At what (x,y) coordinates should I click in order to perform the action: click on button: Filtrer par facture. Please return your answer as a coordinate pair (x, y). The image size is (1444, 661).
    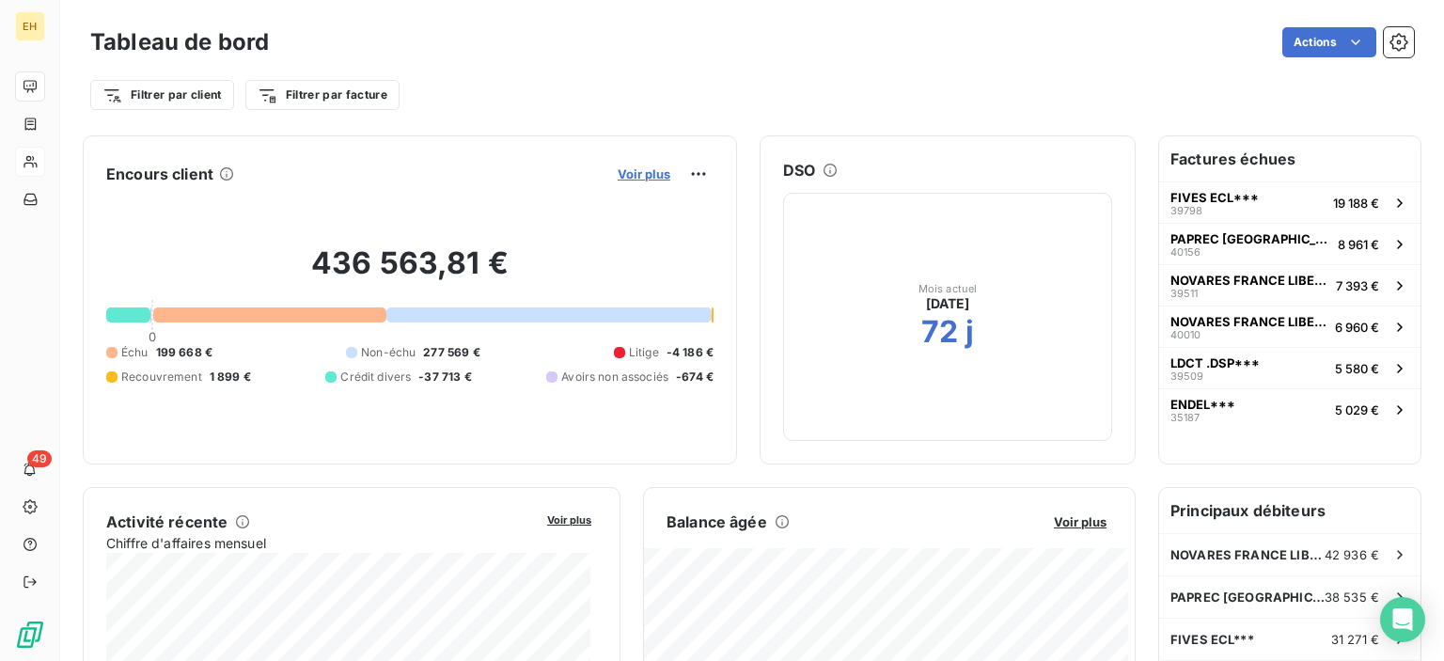
    Looking at the image, I should click on (322, 95).